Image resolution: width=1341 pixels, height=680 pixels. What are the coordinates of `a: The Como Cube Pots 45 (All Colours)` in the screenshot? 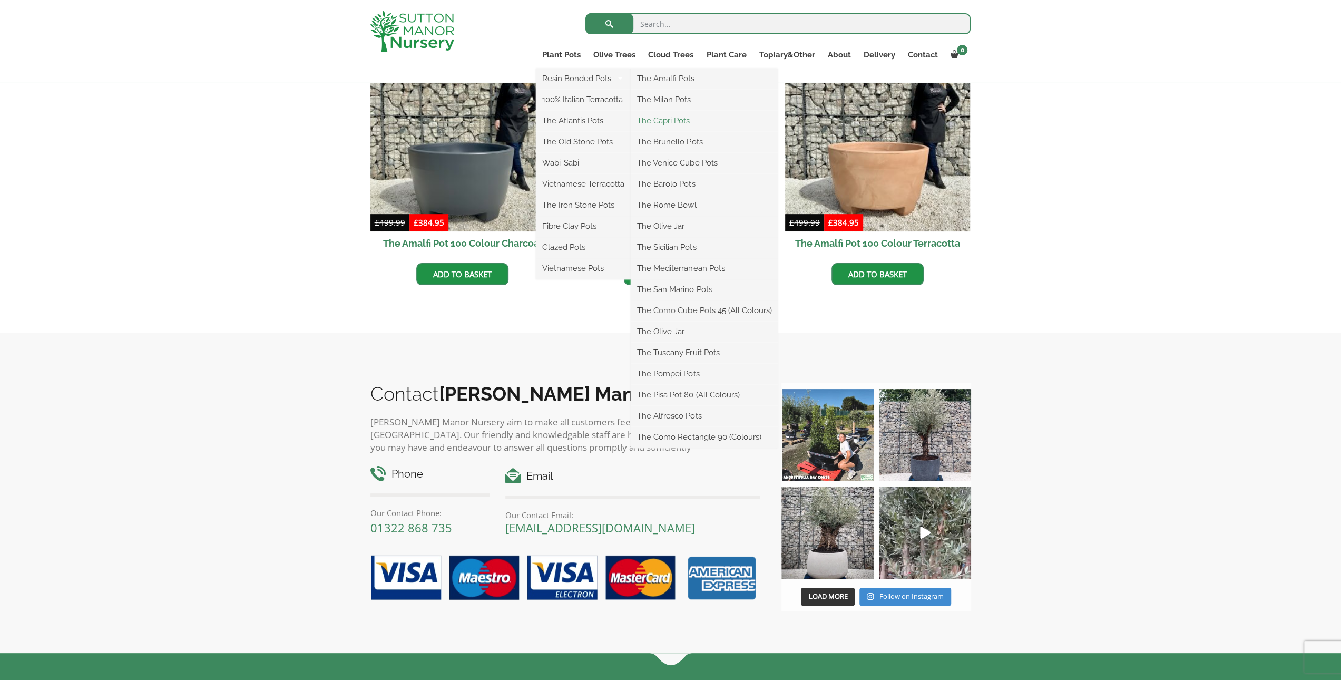 It's located at (704, 310).